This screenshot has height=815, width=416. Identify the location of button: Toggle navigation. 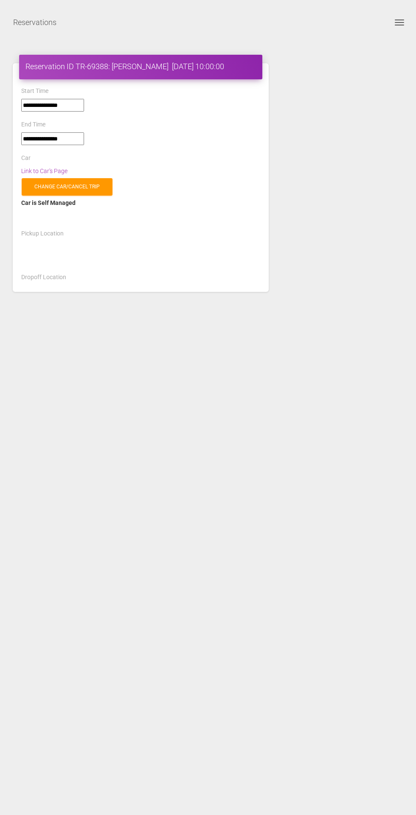
(399, 22).